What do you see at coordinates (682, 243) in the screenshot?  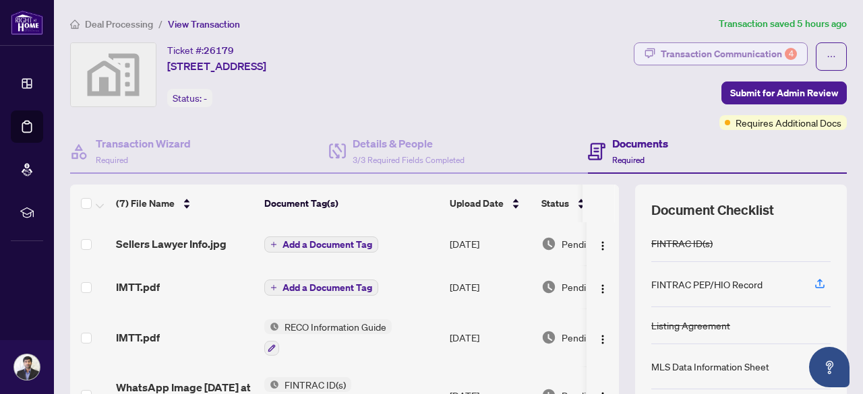 I see `div: FINTRAC ID(s)` at bounding box center [682, 243].